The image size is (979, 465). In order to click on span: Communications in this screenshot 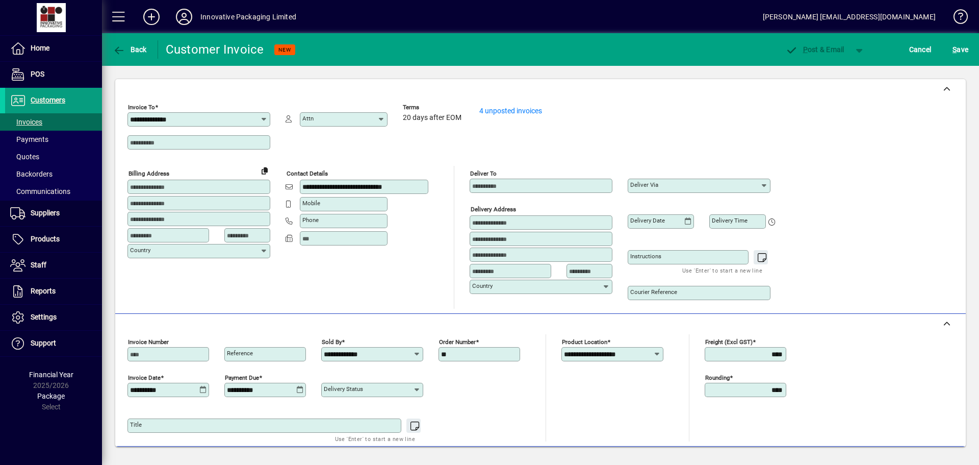, I will do `click(40, 191)`.